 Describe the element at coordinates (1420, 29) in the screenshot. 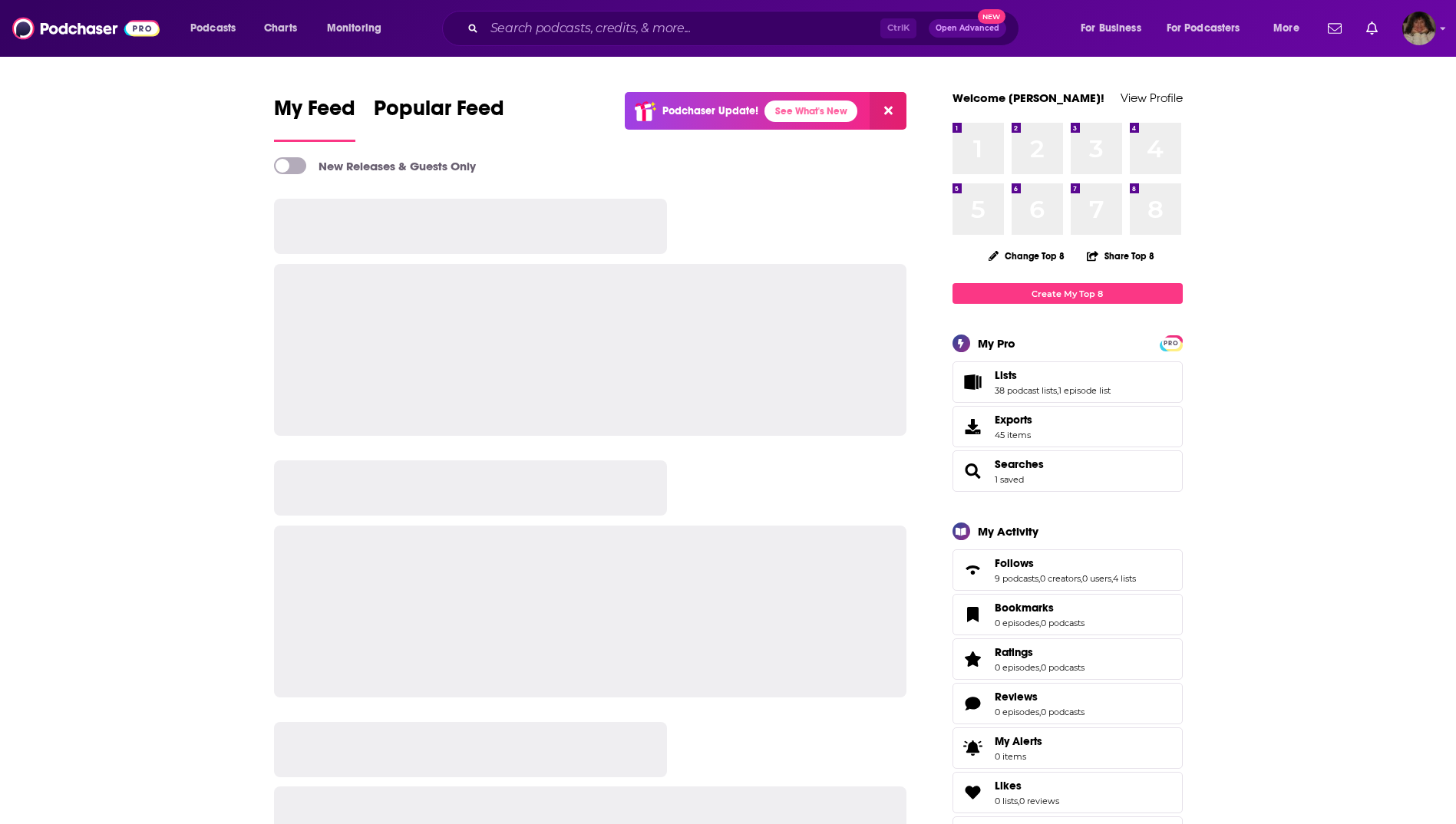

I see `span: Logged in as angelport` at that location.